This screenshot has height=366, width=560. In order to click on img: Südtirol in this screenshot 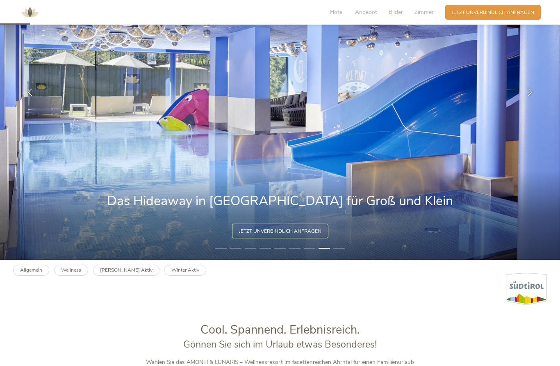, I will do `click(527, 289)`.